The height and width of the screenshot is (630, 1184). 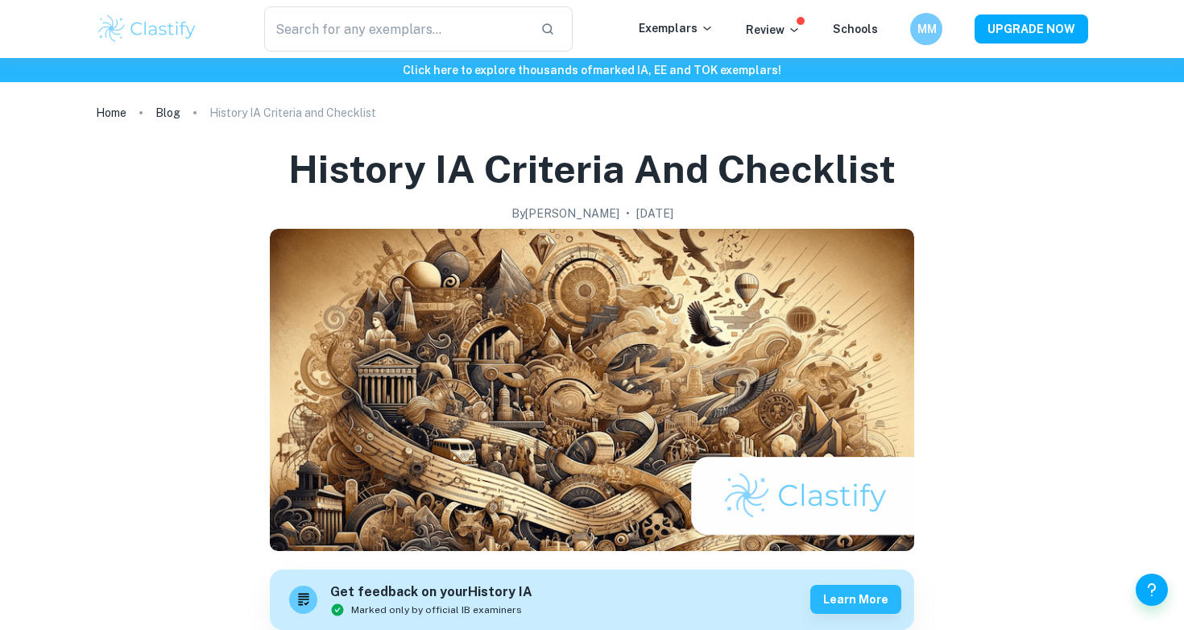 I want to click on p: Exemplars, so click(x=676, y=28).